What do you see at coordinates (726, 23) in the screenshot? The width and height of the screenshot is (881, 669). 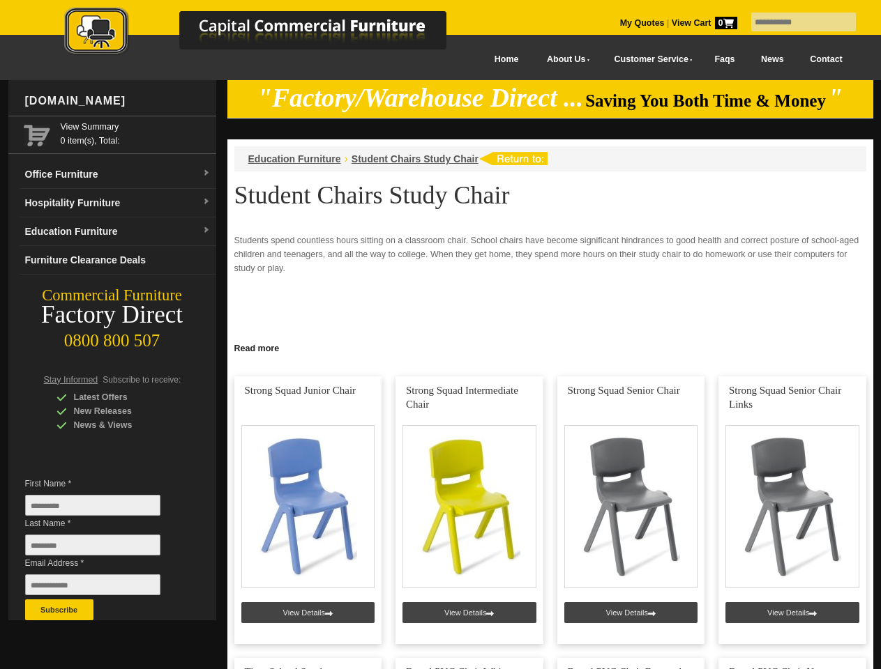 I see `span: 0` at bounding box center [726, 23].